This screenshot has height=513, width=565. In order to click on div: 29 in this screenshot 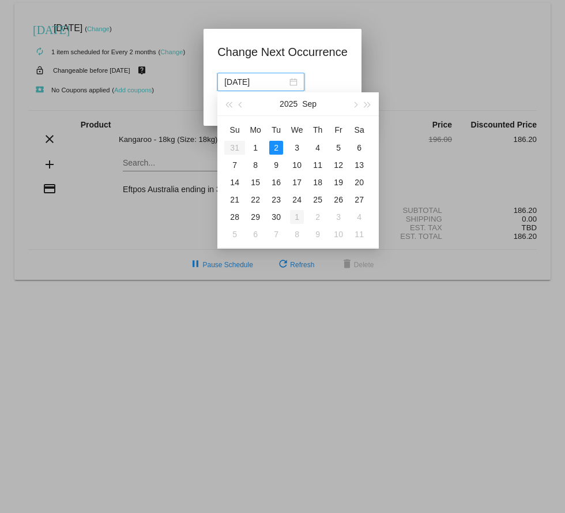, I will do `click(255, 217)`.